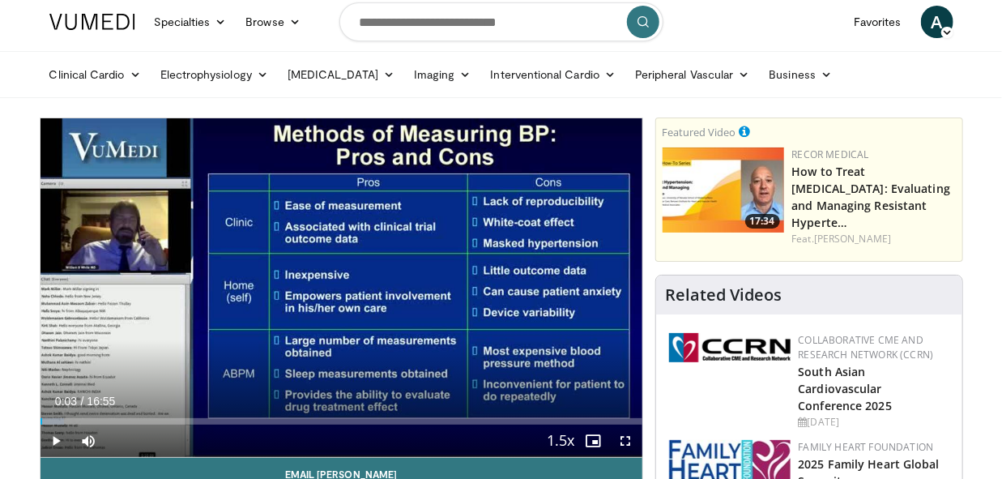 The width and height of the screenshot is (1002, 479). Describe the element at coordinates (938, 22) in the screenshot. I see `a: A` at that location.